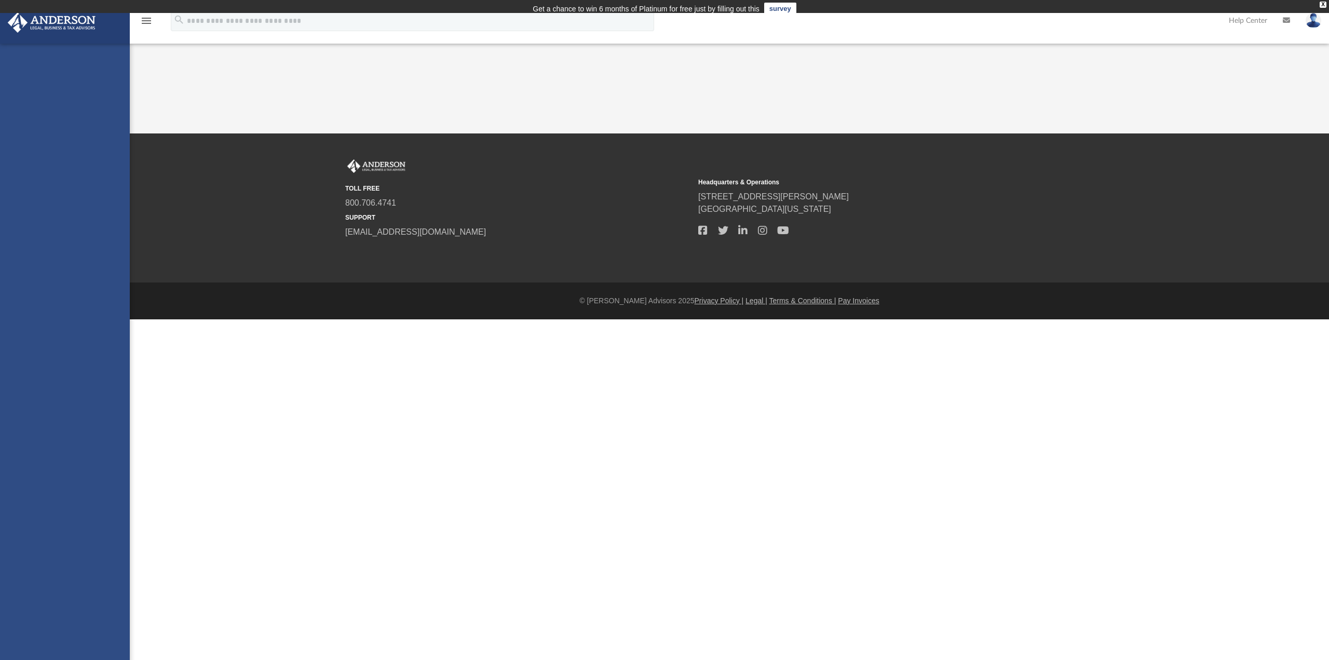 The height and width of the screenshot is (660, 1329). What do you see at coordinates (646, 9) in the screenshot?
I see `div: Get a chance to win 6 months of Platinum for free just by filling out this` at bounding box center [646, 9].